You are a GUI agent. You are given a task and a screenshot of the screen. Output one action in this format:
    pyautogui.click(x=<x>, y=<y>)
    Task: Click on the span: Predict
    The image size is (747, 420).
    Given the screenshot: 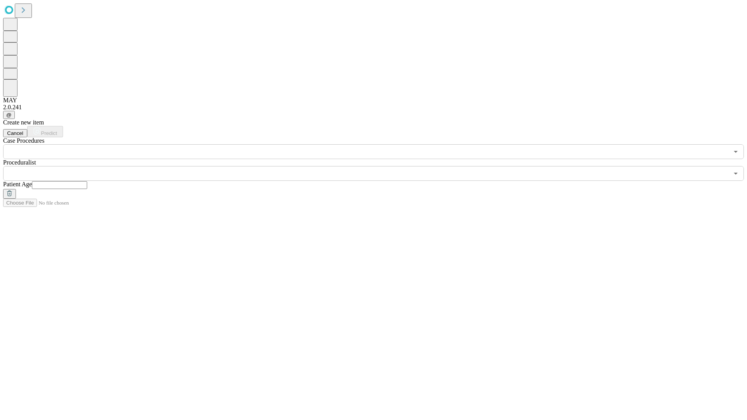 What is the action you would take?
    pyautogui.click(x=49, y=133)
    